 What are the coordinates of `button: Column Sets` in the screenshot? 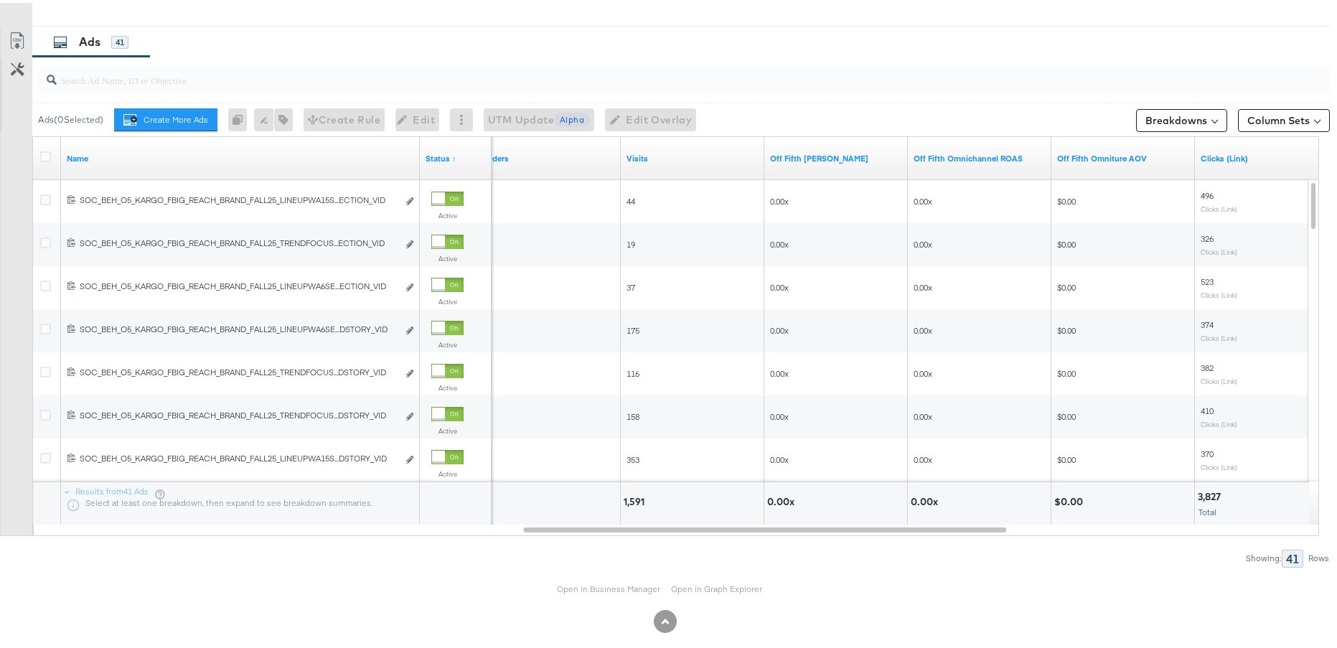 It's located at (1284, 118).